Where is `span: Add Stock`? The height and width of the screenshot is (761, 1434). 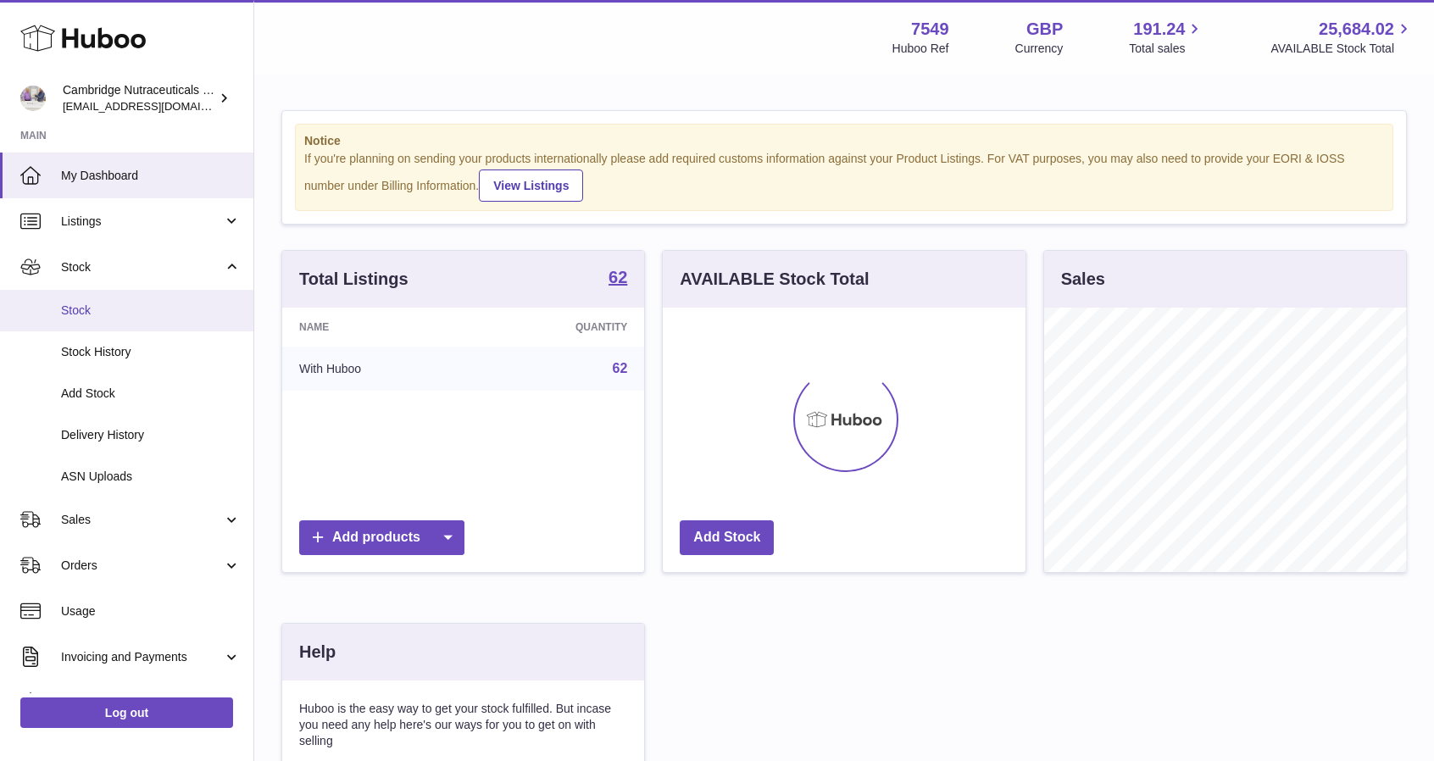
span: Add Stock is located at coordinates (151, 393).